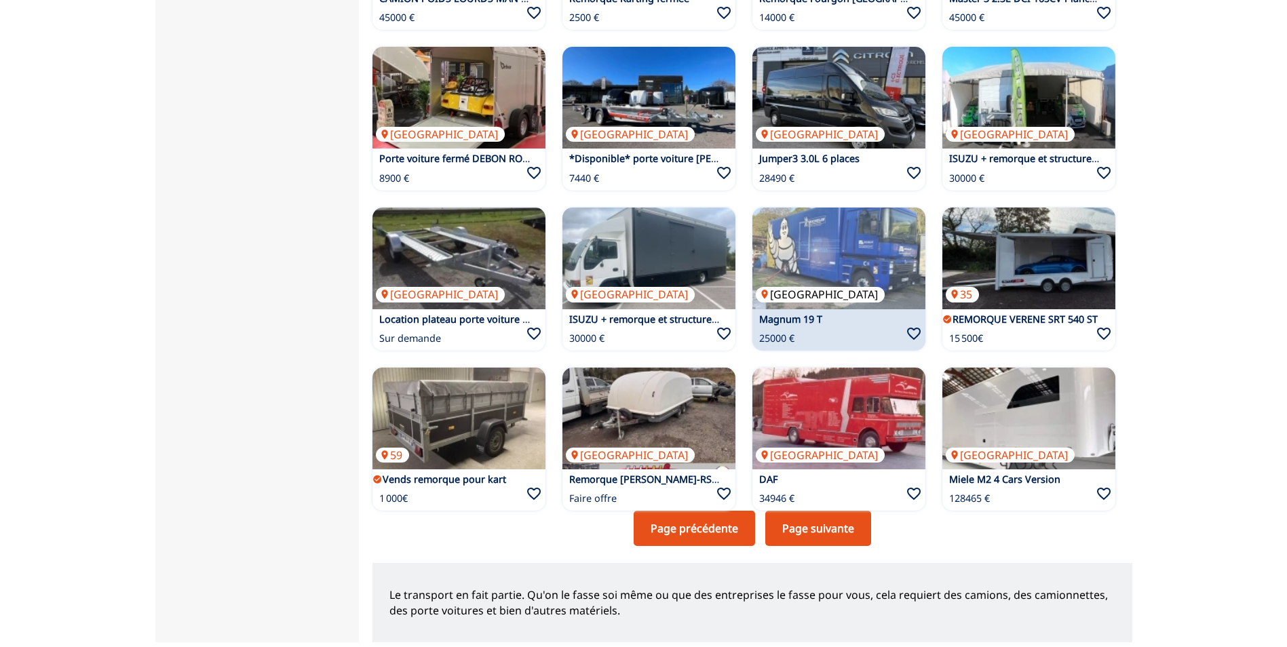 Image resolution: width=1287 pixels, height=647 pixels. Describe the element at coordinates (392, 455) in the screenshot. I see `p: 59` at that location.